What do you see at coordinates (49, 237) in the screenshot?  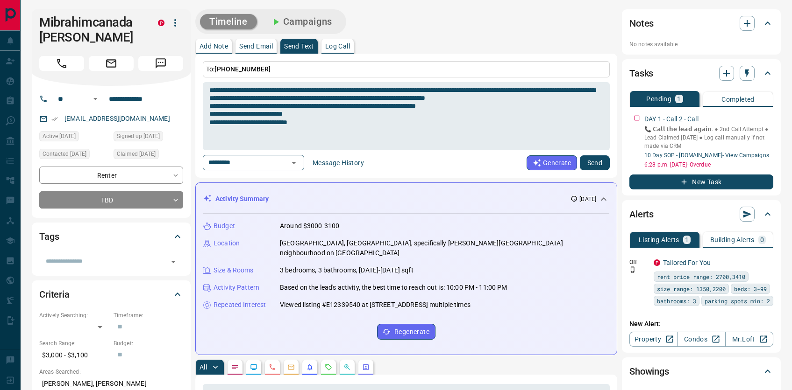 I see `h2: Tags` at bounding box center [49, 237].